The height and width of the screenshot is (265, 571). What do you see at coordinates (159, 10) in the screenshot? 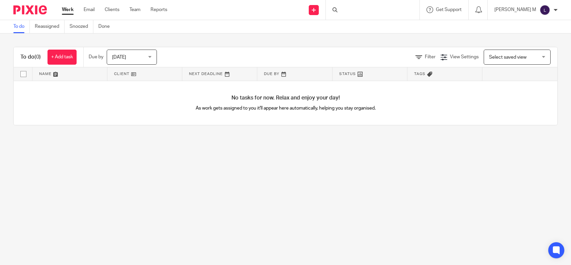
I see `a: Reports` at bounding box center [159, 10].